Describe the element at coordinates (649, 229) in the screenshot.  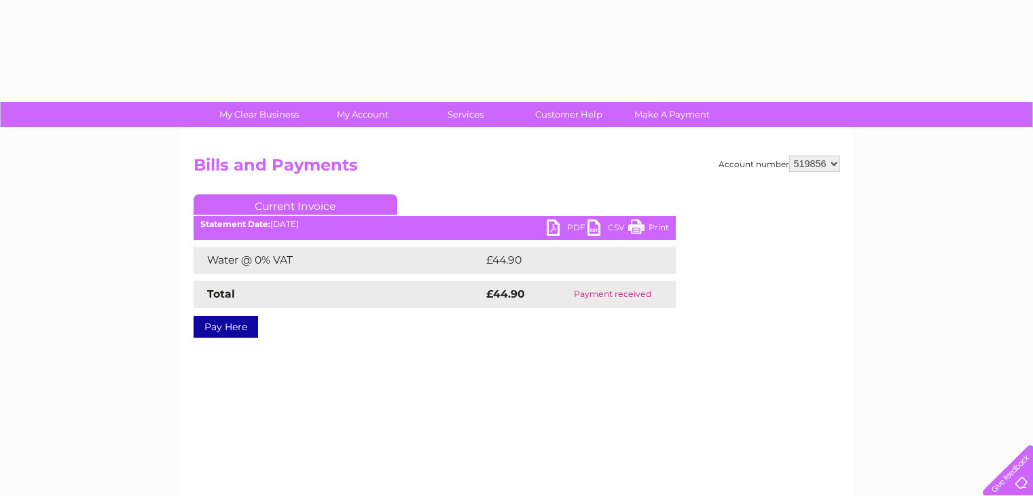
I see `a: Print` at that location.